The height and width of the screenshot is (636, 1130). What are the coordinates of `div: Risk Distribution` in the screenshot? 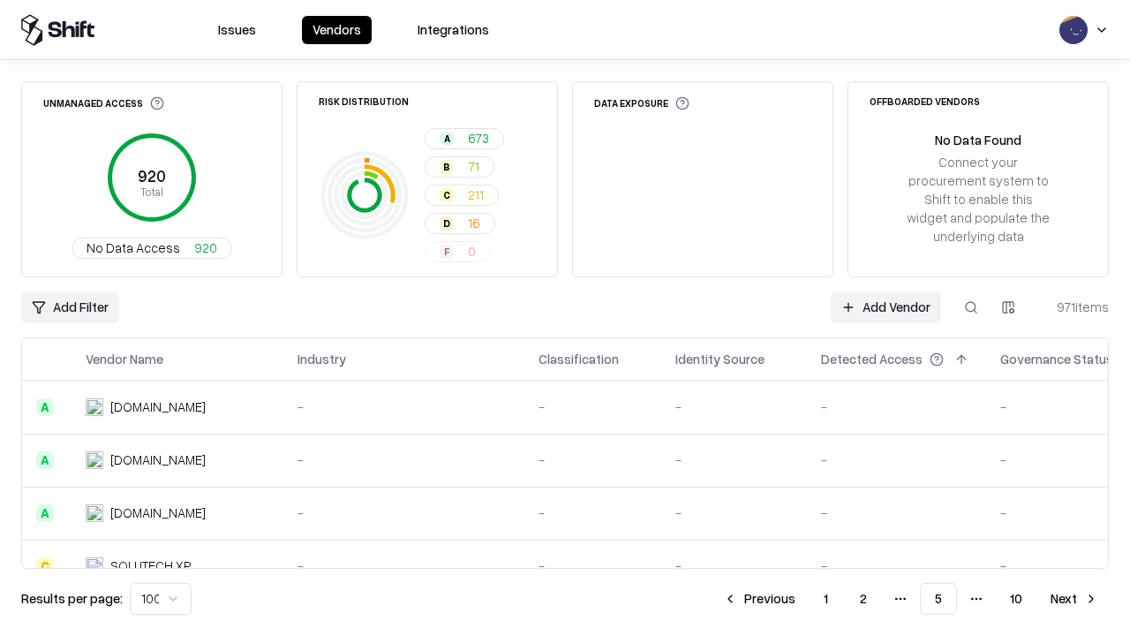 It's located at (364, 101).